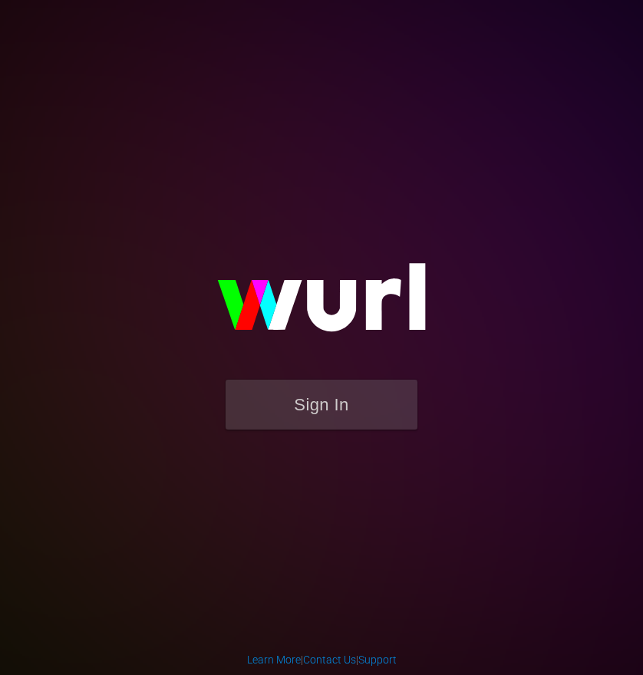  Describe the element at coordinates (274, 660) in the screenshot. I see `a: Learn More` at that location.